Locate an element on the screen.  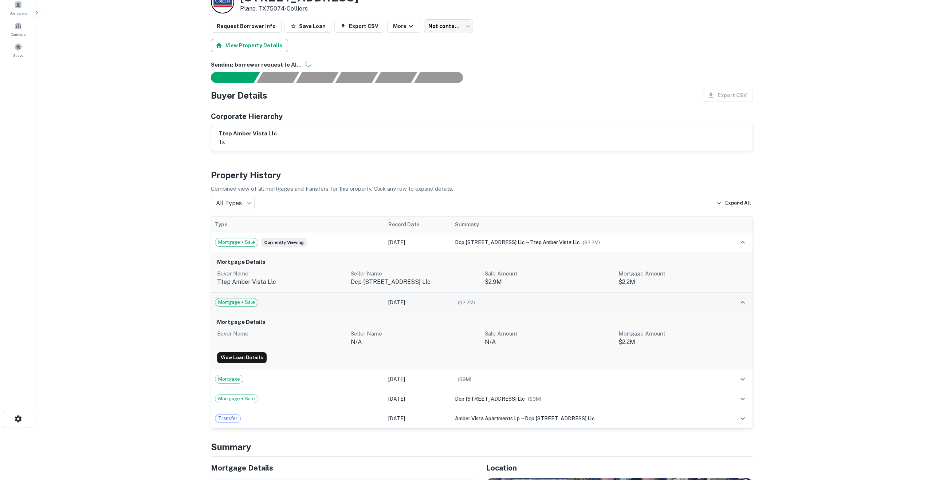
button: View Property Details is located at coordinates (249, 46).